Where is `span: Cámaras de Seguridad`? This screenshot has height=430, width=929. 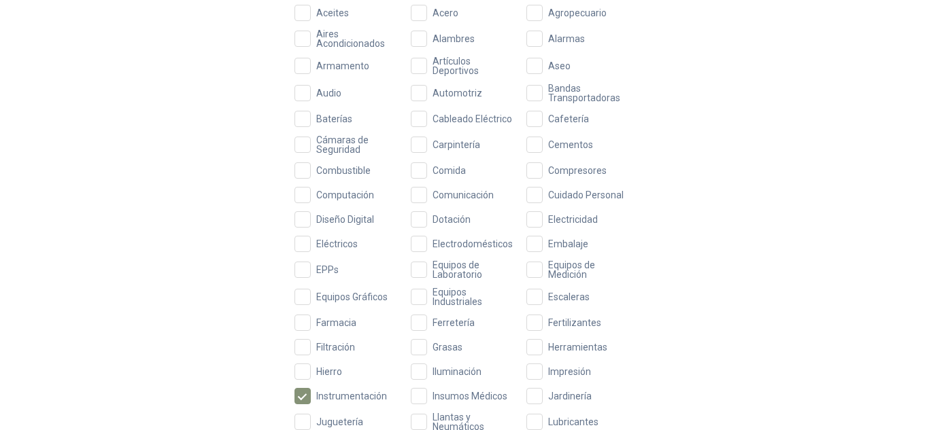
span: Cámaras de Seguridad is located at coordinates (356, 145).